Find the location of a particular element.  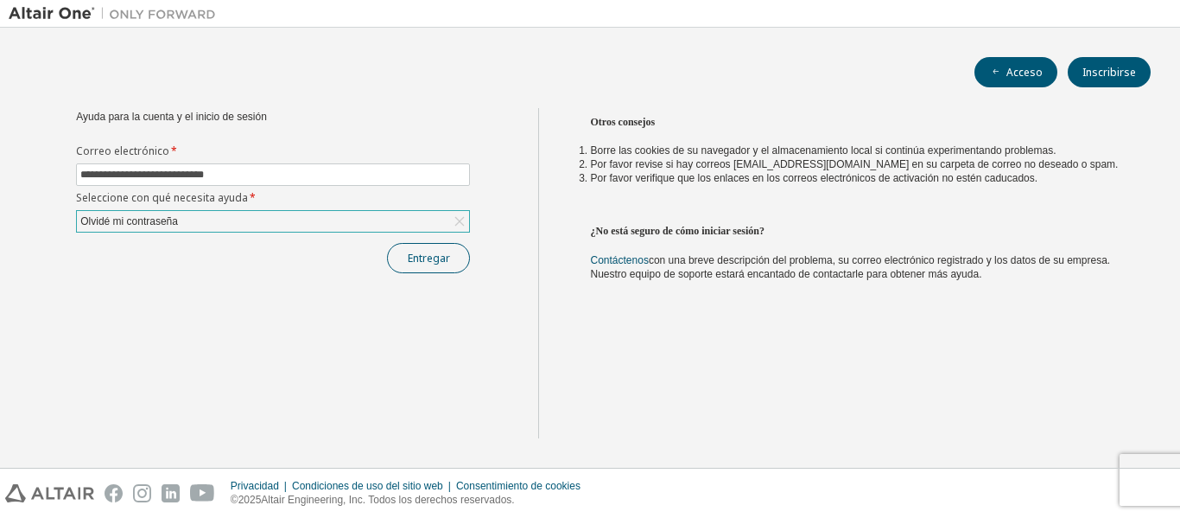

font: Olvidé mi contraseña is located at coordinates (129, 221).